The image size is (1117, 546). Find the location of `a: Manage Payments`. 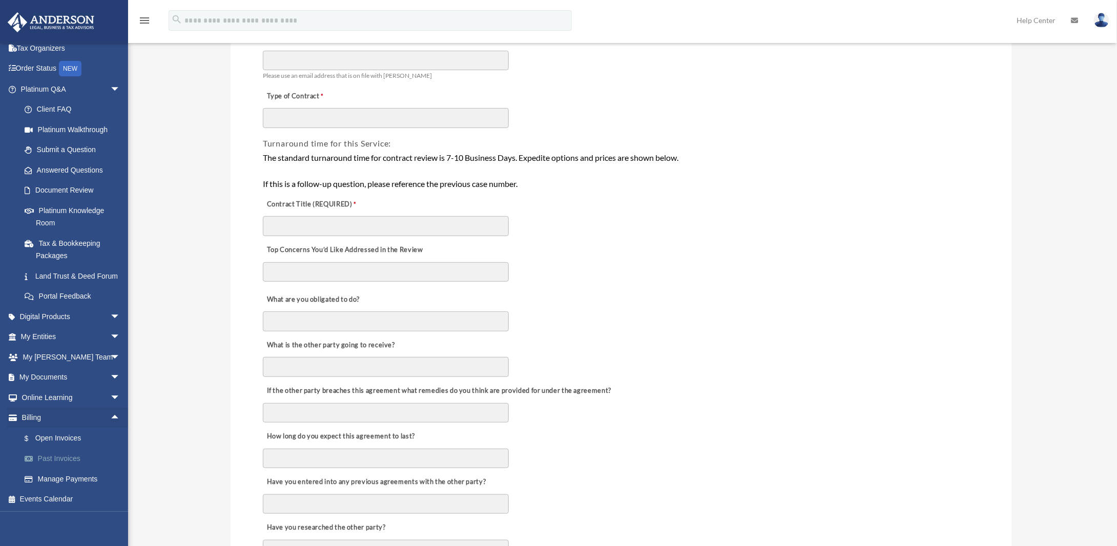

a: Manage Payments is located at coordinates (75, 479).